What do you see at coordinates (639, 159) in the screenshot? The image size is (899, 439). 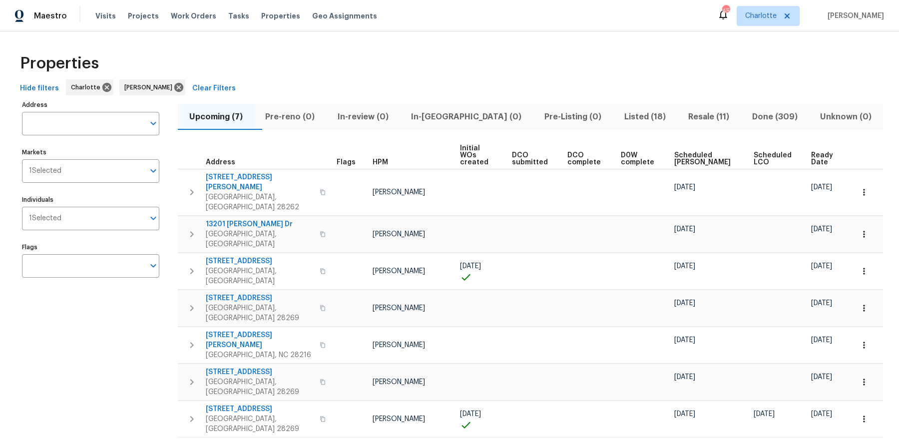 I see `span: D0W complete` at bounding box center [639, 159].